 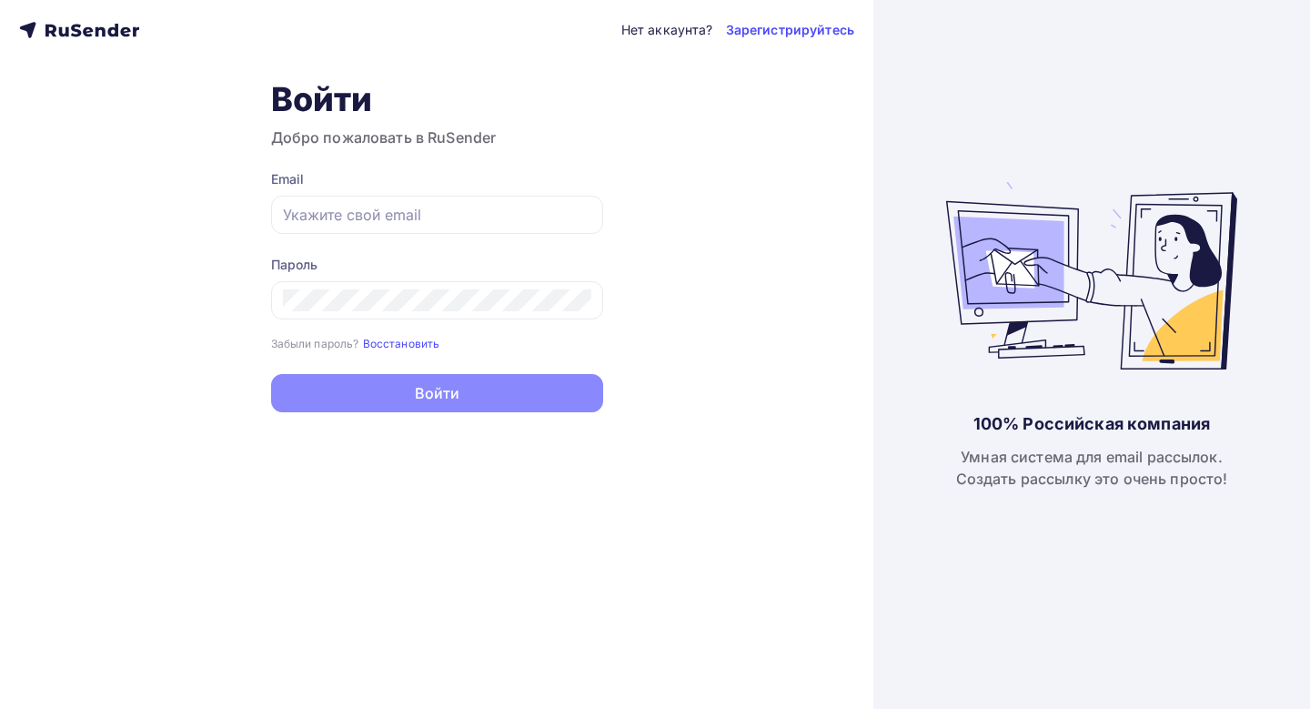 I want to click on input: Укажите свой email, so click(x=437, y=215).